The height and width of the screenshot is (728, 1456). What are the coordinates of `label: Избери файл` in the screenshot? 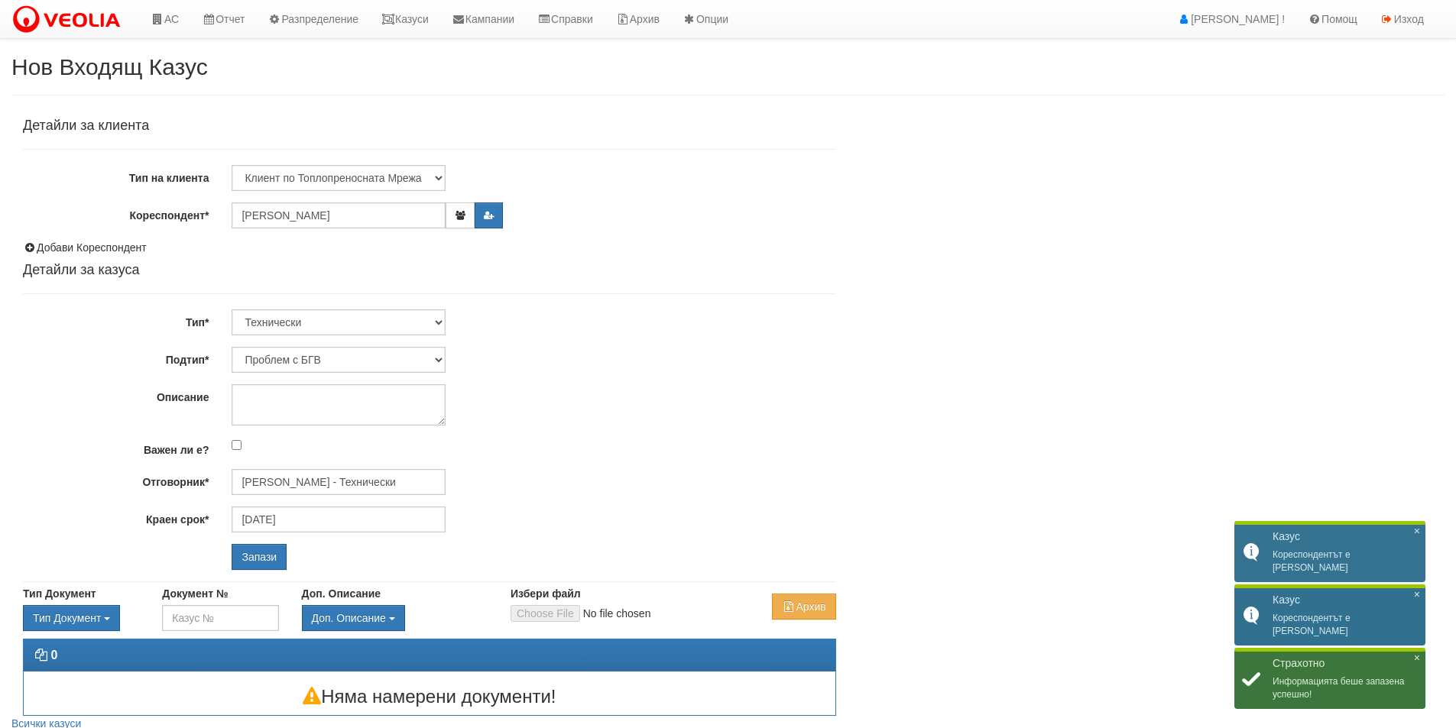 It's located at (546, 594).